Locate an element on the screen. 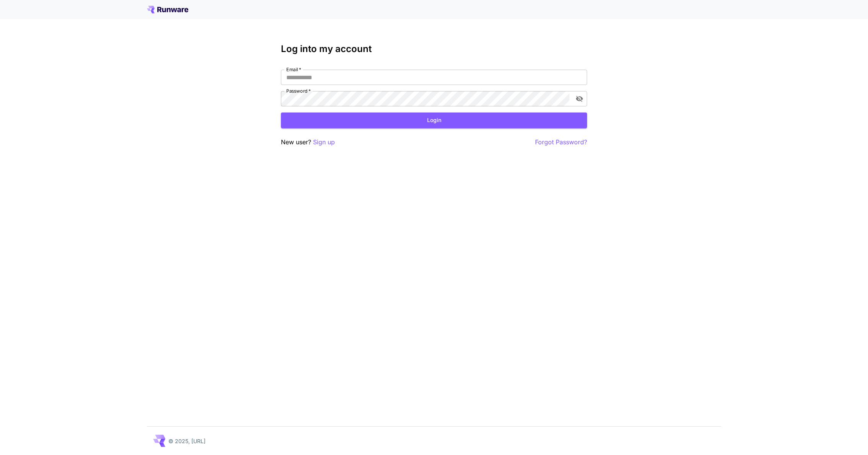 The height and width of the screenshot is (455, 868). label: Password is located at coordinates (299, 91).